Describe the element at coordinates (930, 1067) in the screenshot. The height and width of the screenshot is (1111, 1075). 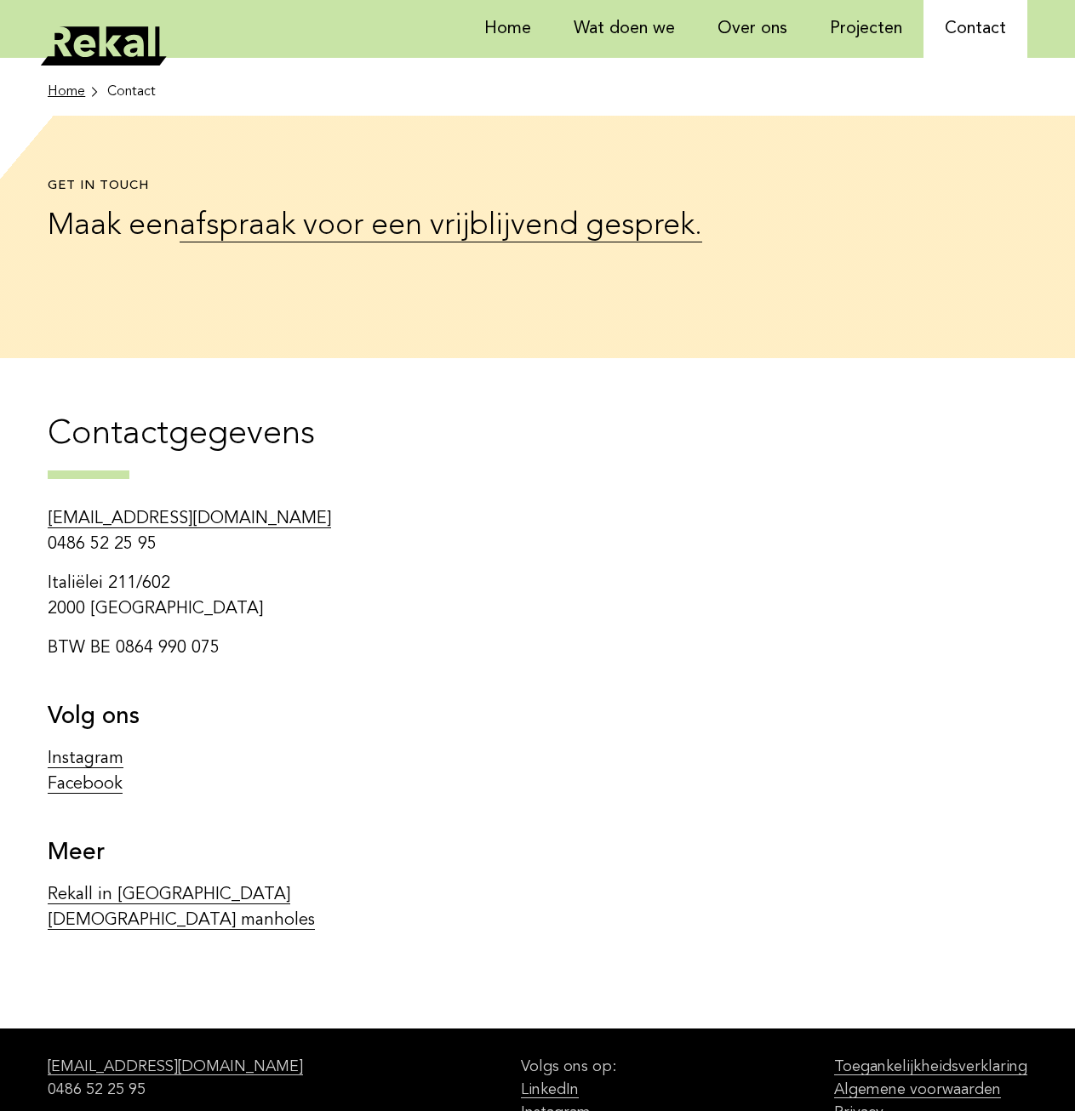
I see `a: Toegankelijkheidsverklaring` at that location.